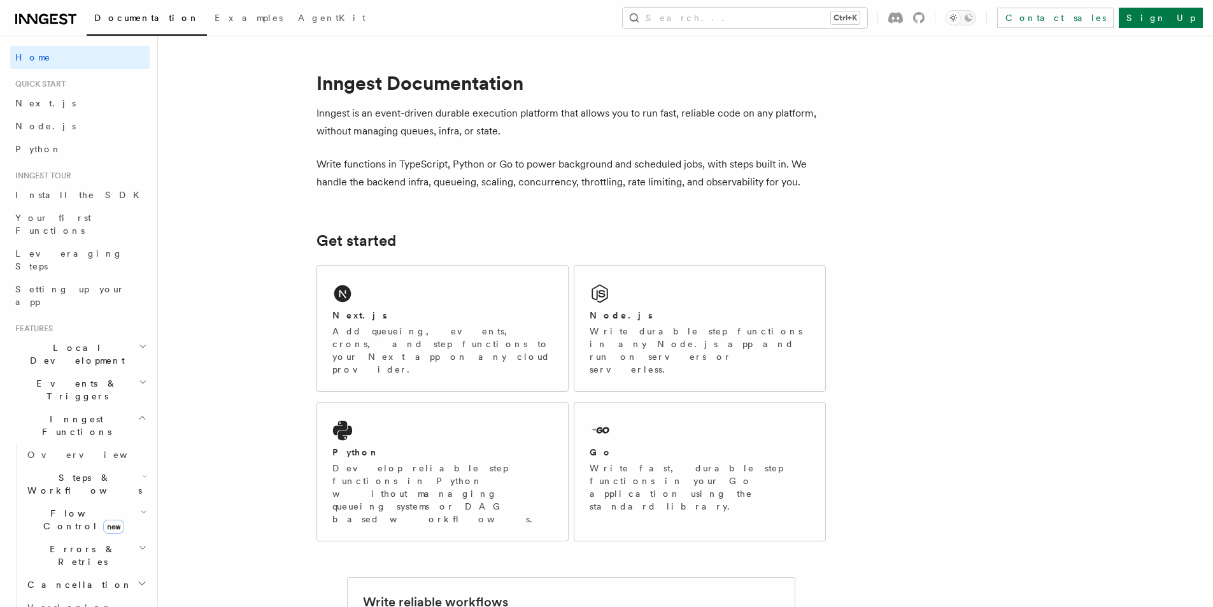 This screenshot has width=1213, height=607. I want to click on a: Install the SDK, so click(80, 195).